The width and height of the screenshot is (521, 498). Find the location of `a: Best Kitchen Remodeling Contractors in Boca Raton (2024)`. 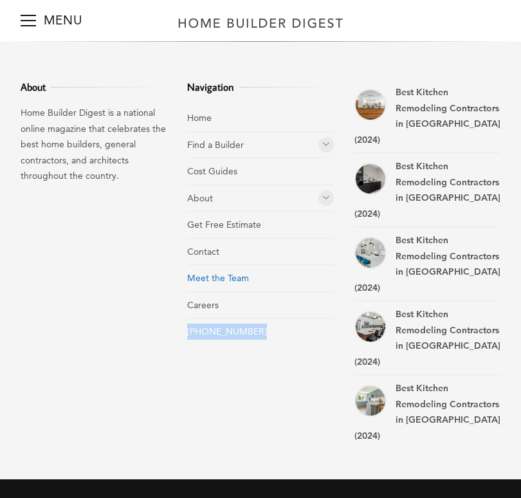

a: Best Kitchen Remodeling Contractors in Boca Raton (2024) is located at coordinates (371, 327).